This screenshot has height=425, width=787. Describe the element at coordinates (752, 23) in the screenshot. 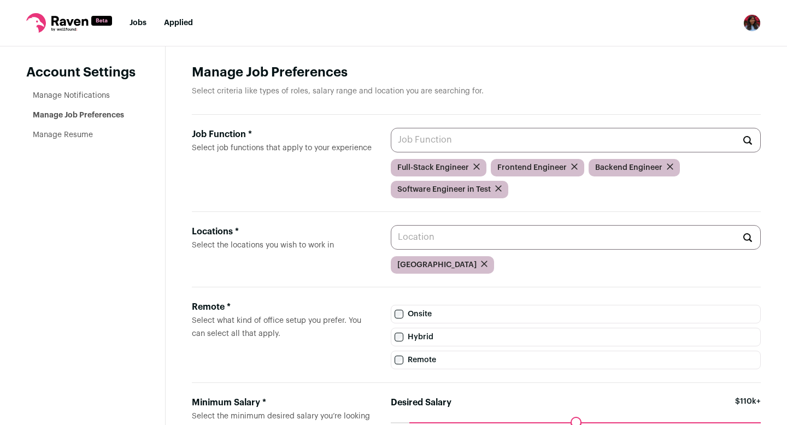

I see `img: 15786844-medium_jpg` at that location.